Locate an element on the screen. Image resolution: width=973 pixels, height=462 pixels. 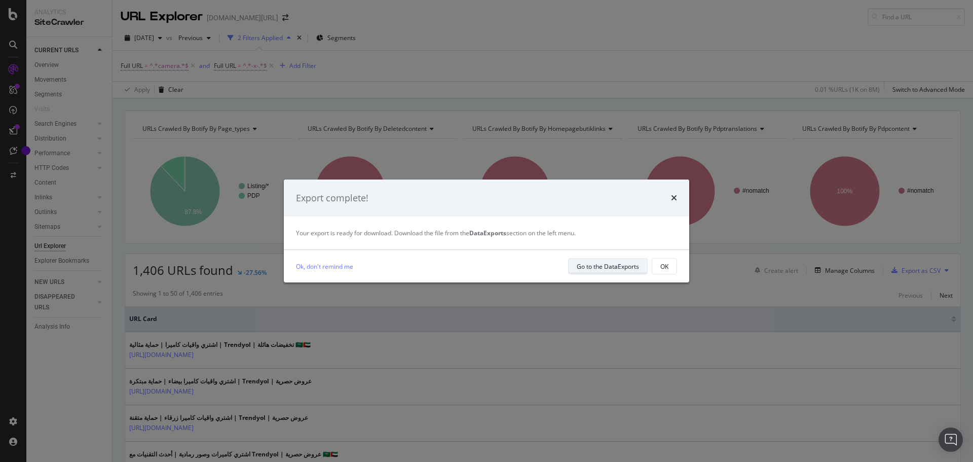
div: Open Intercom Messenger is located at coordinates (951, 439).